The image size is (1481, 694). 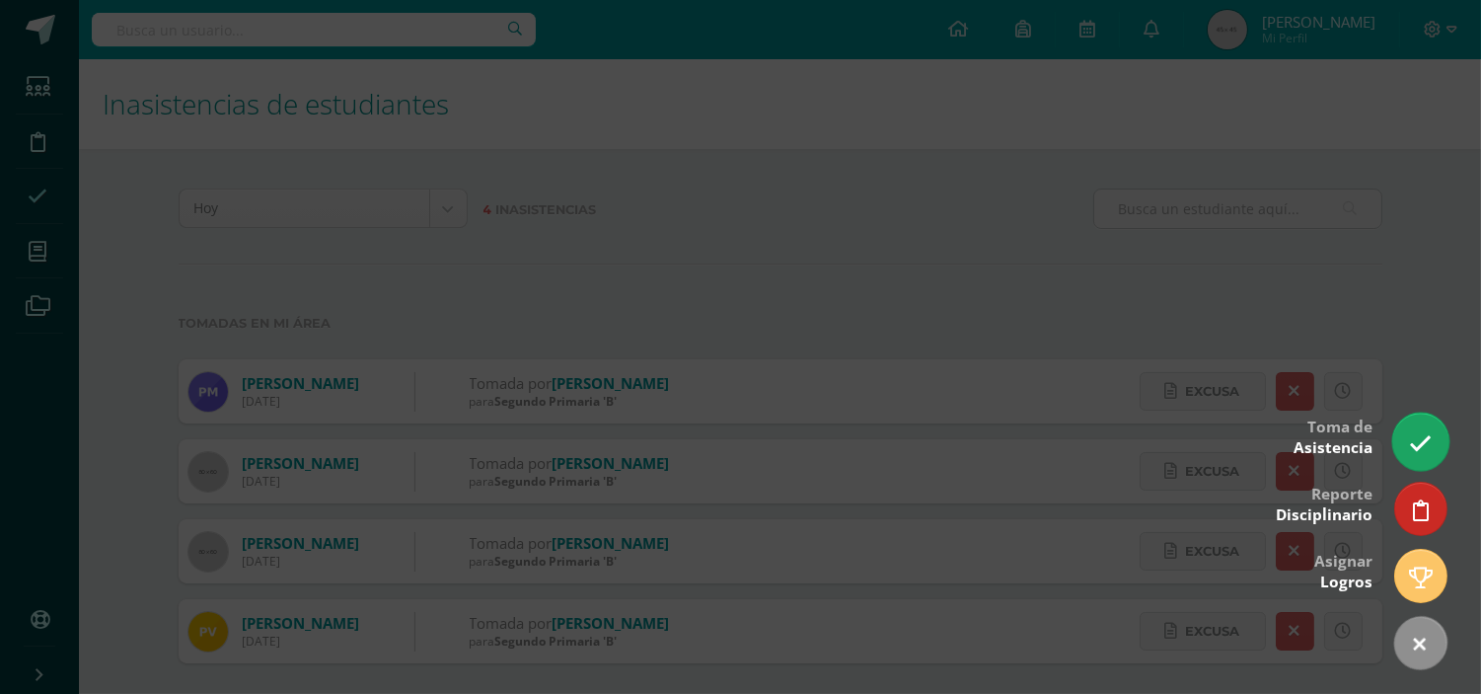 What do you see at coordinates (1343, 569) in the screenshot?
I see `div: Asignar` at bounding box center [1343, 569].